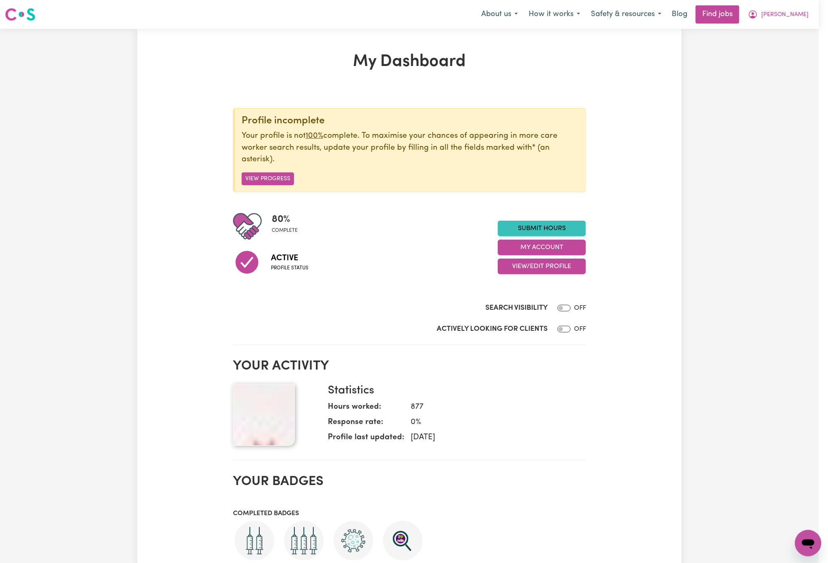 This screenshot has height=563, width=828. Describe the element at coordinates (284, 219) in the screenshot. I see `span: 80 %` at that location.